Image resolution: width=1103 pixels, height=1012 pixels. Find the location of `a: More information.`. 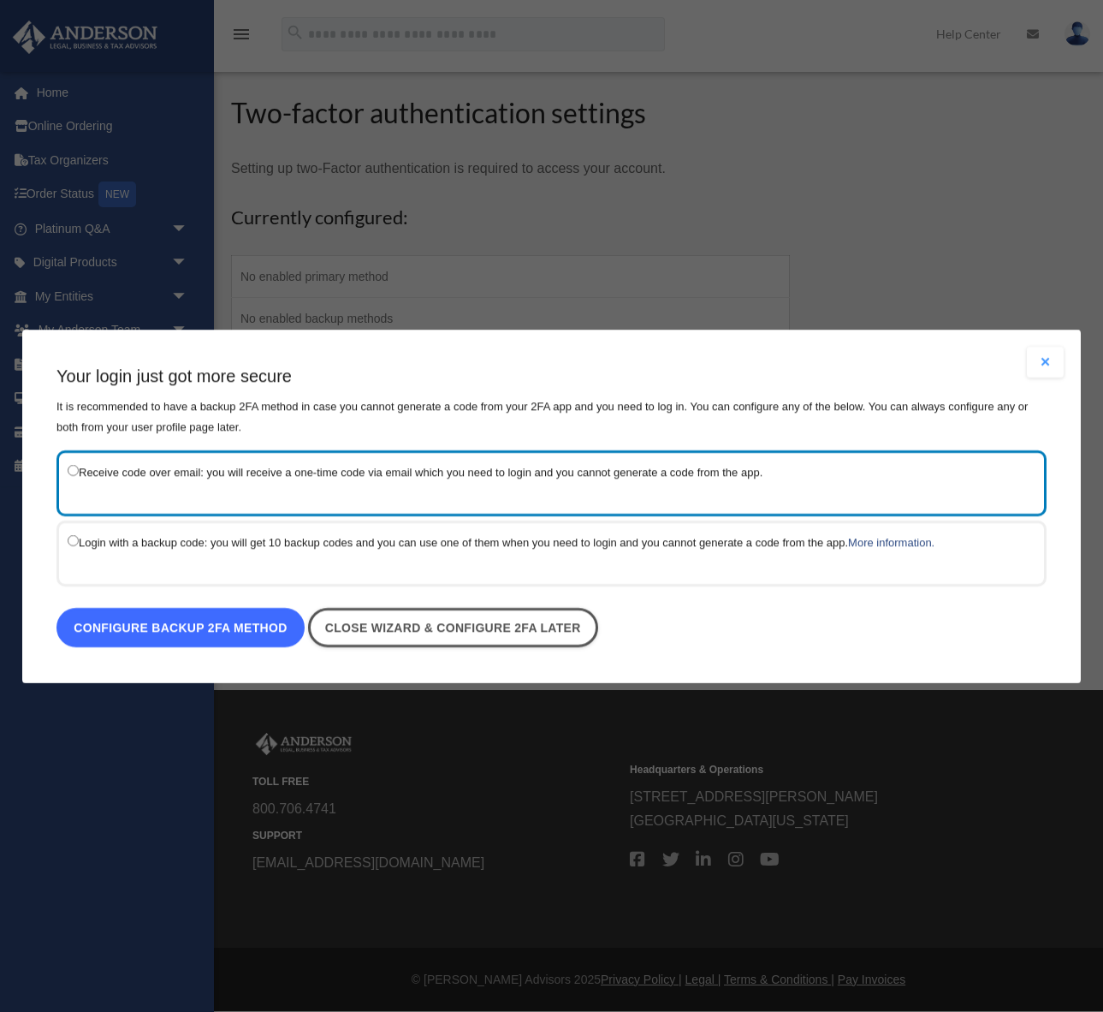

a: More information. is located at coordinates (891, 542).